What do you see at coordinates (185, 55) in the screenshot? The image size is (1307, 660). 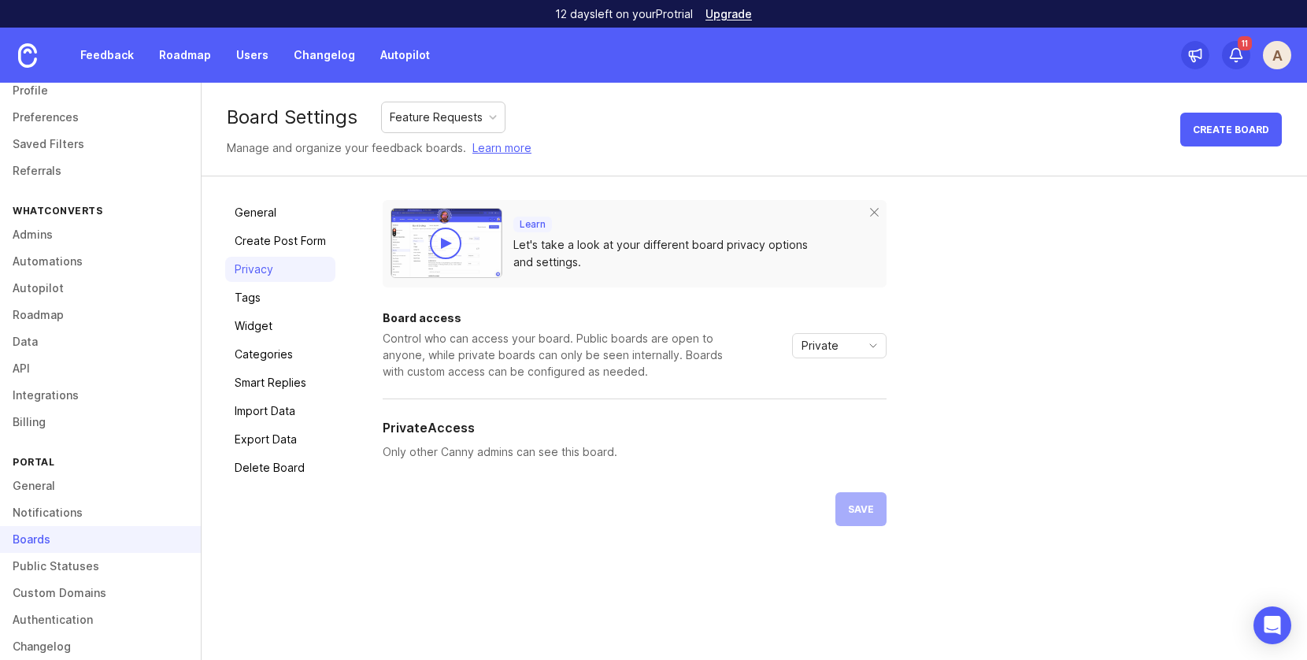 I see `a: Roadmap` at bounding box center [185, 55].